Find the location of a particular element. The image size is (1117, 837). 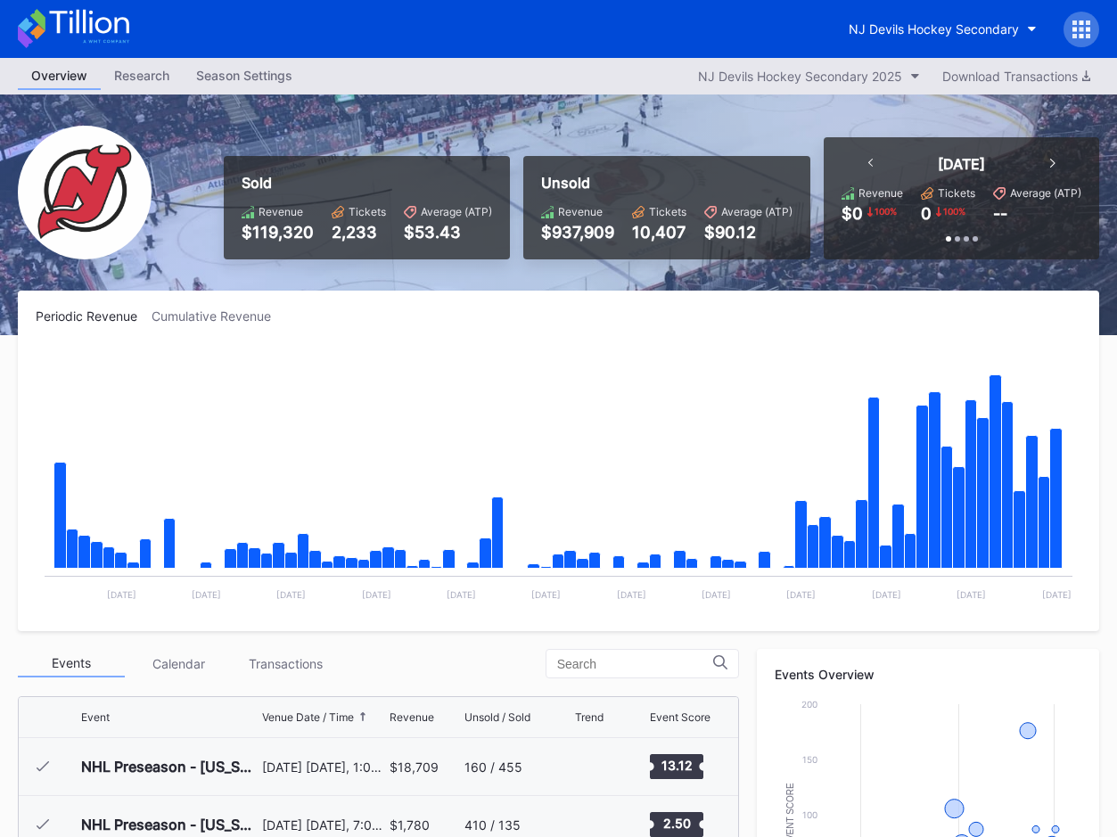

div: Overview is located at coordinates (59, 76).